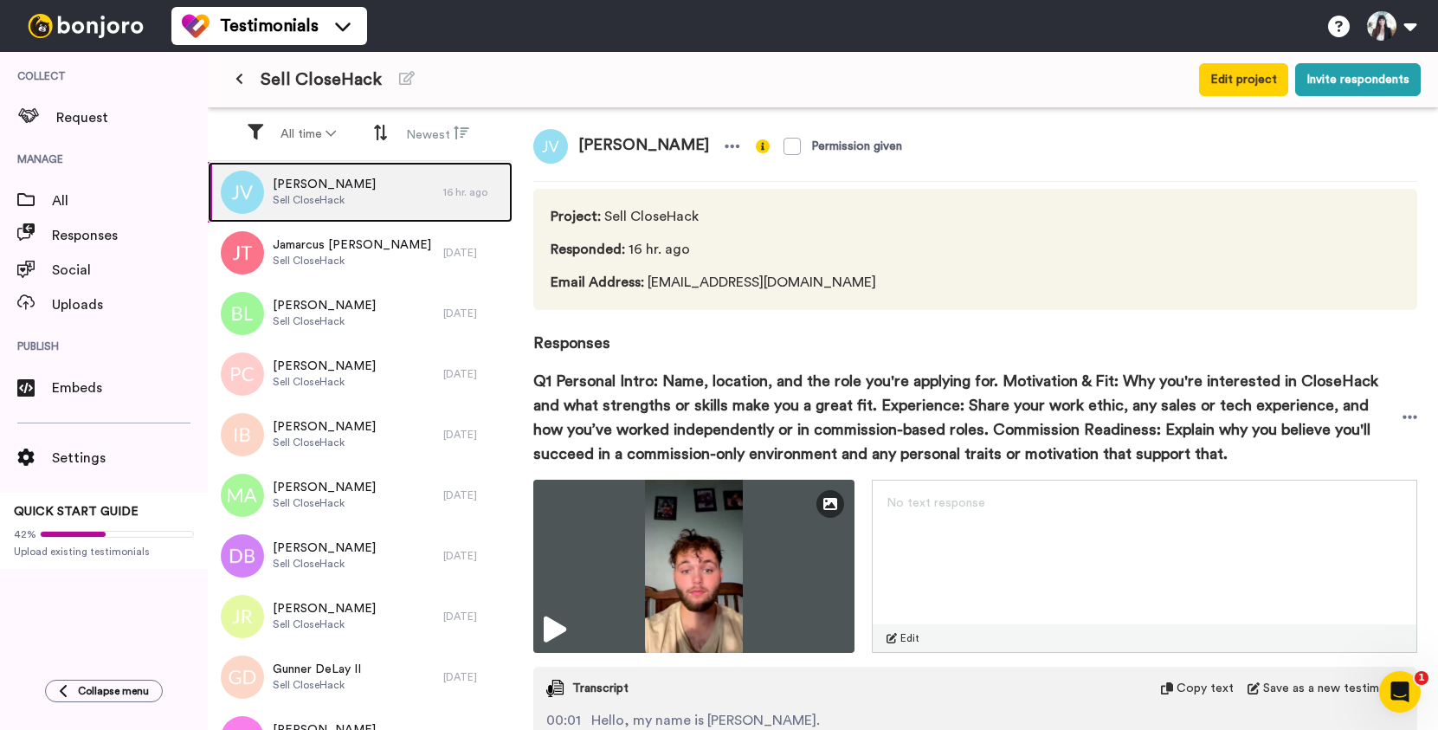  What do you see at coordinates (763, 146) in the screenshot?
I see `img: info-yellow.svg` at bounding box center [763, 146].